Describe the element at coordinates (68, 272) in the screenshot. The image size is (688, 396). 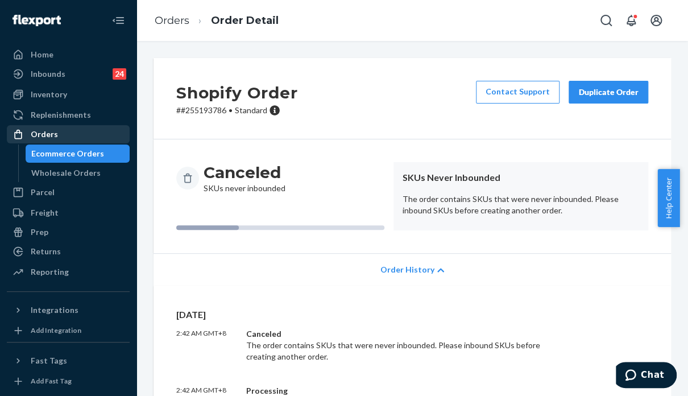
I see `a: Reporting` at that location.